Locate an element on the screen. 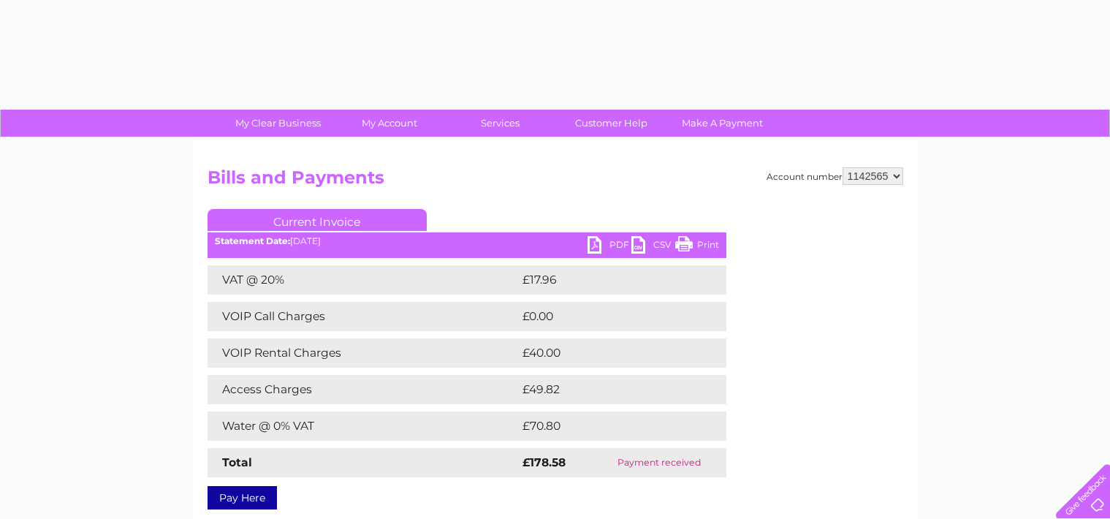  h2: Bills and Payments is located at coordinates (556, 181).